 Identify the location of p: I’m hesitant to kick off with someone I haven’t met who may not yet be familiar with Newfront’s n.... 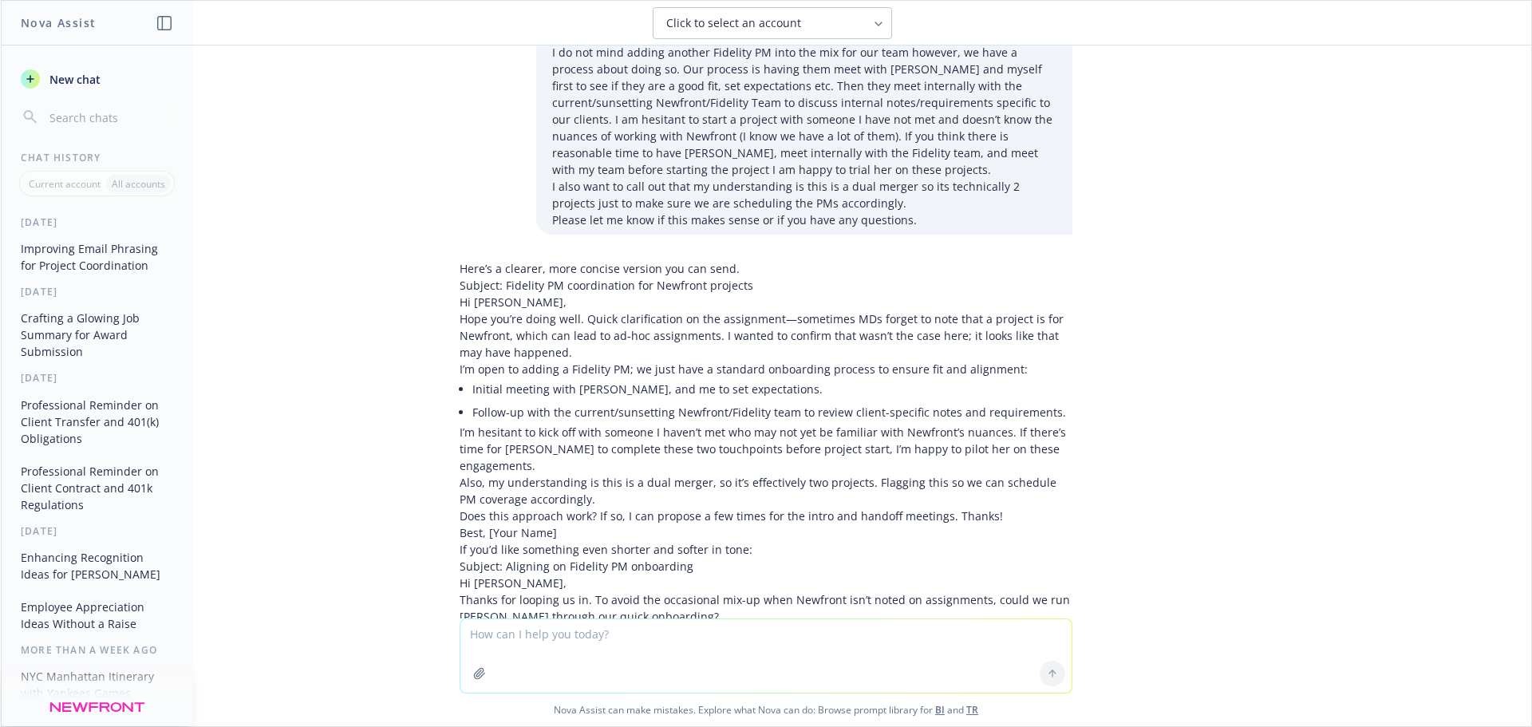
(766, 448).